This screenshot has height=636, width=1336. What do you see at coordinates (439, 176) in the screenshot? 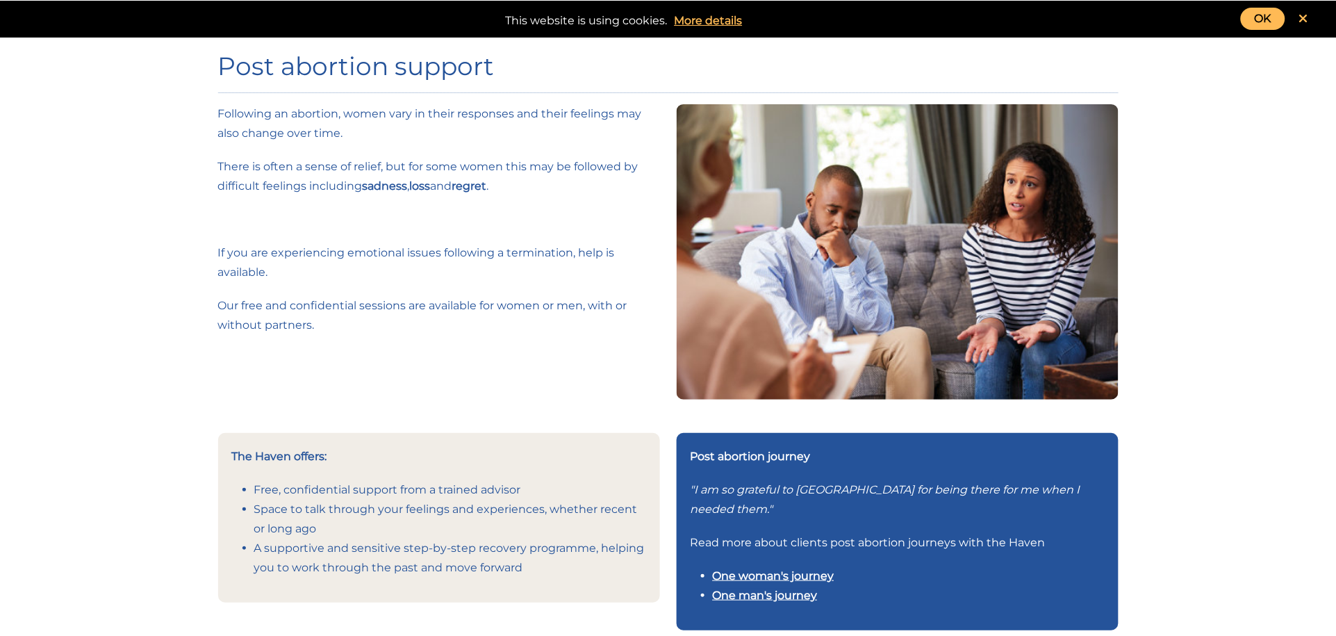
I see `p: There is often a sense of relief, but for some women this may be followed by difficult feelings i...` at bounding box center [439, 176].